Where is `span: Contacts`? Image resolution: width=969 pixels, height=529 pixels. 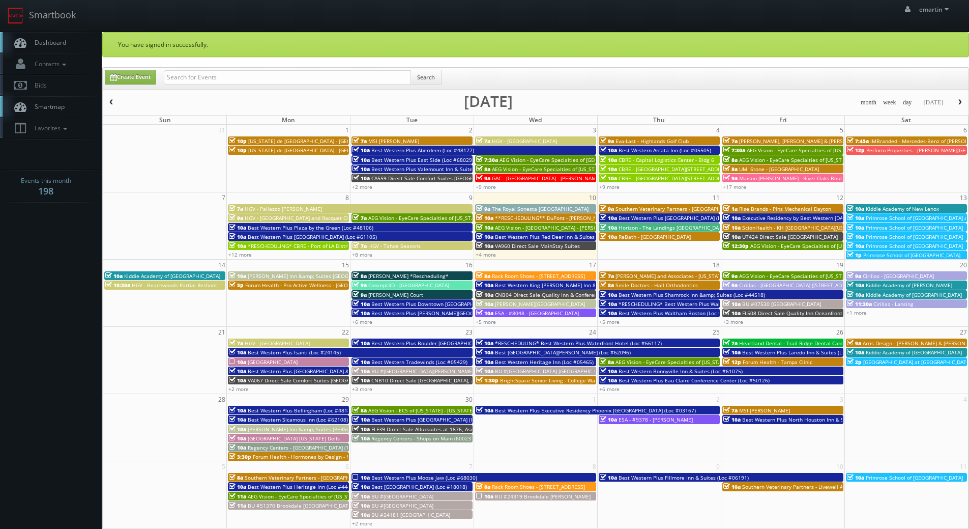 span: Contacts is located at coordinates (49, 64).